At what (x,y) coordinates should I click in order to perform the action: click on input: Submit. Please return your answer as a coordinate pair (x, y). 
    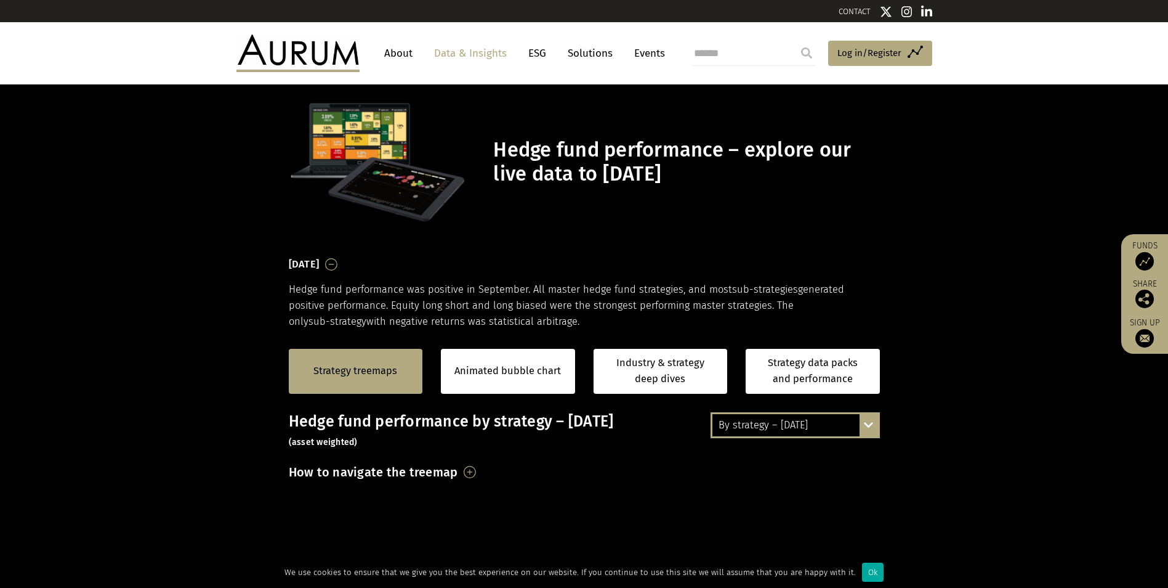
    Looking at the image, I should click on (807, 53).